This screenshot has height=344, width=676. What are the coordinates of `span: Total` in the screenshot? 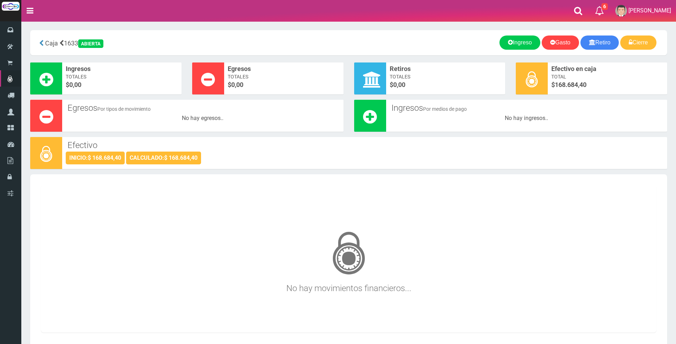 It's located at (608, 77).